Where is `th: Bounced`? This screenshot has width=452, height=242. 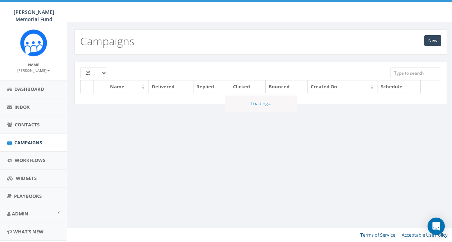 th: Bounced is located at coordinates (287, 87).